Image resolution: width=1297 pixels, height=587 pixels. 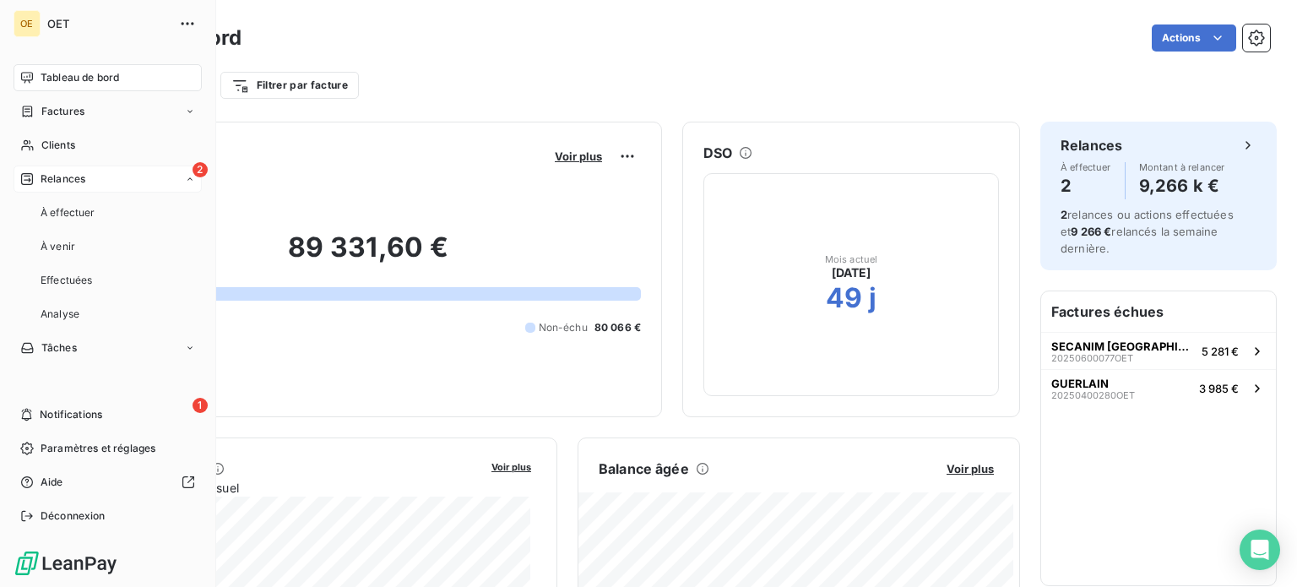 What do you see at coordinates (872, 298) in the screenshot?
I see `h2: j` at bounding box center [872, 298].